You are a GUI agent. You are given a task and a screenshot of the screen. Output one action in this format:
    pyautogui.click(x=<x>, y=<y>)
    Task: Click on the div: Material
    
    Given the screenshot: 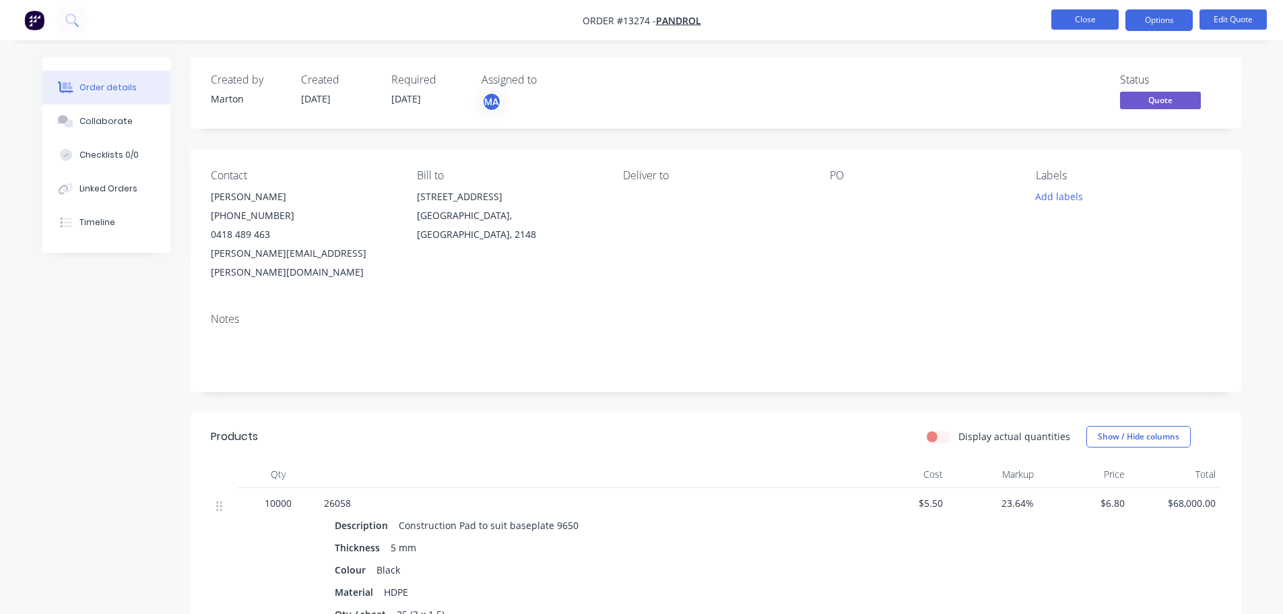 What is the action you would take?
    pyautogui.click(x=356, y=592)
    